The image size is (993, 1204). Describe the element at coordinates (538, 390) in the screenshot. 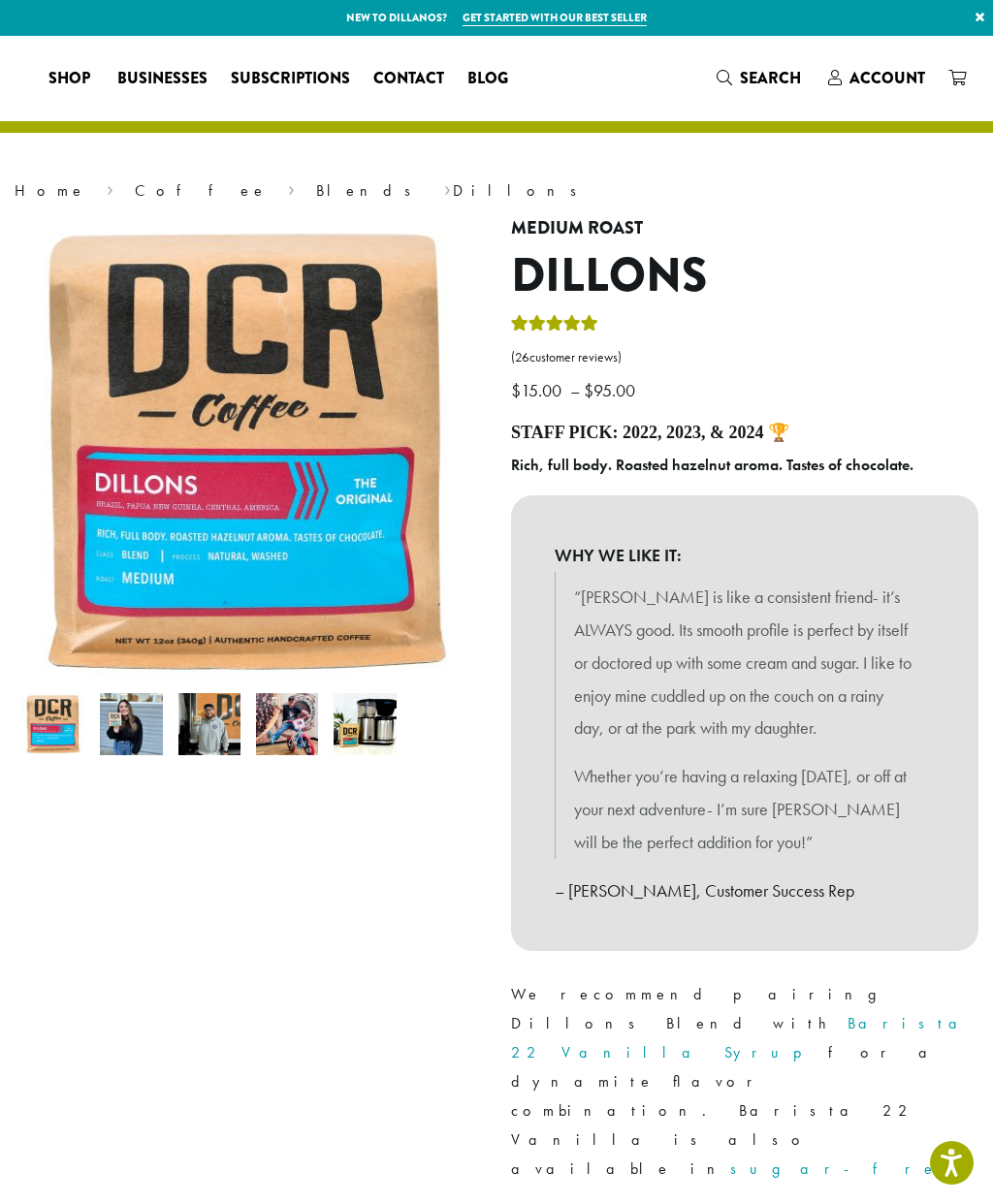

I see `bdi: 15.00` at that location.